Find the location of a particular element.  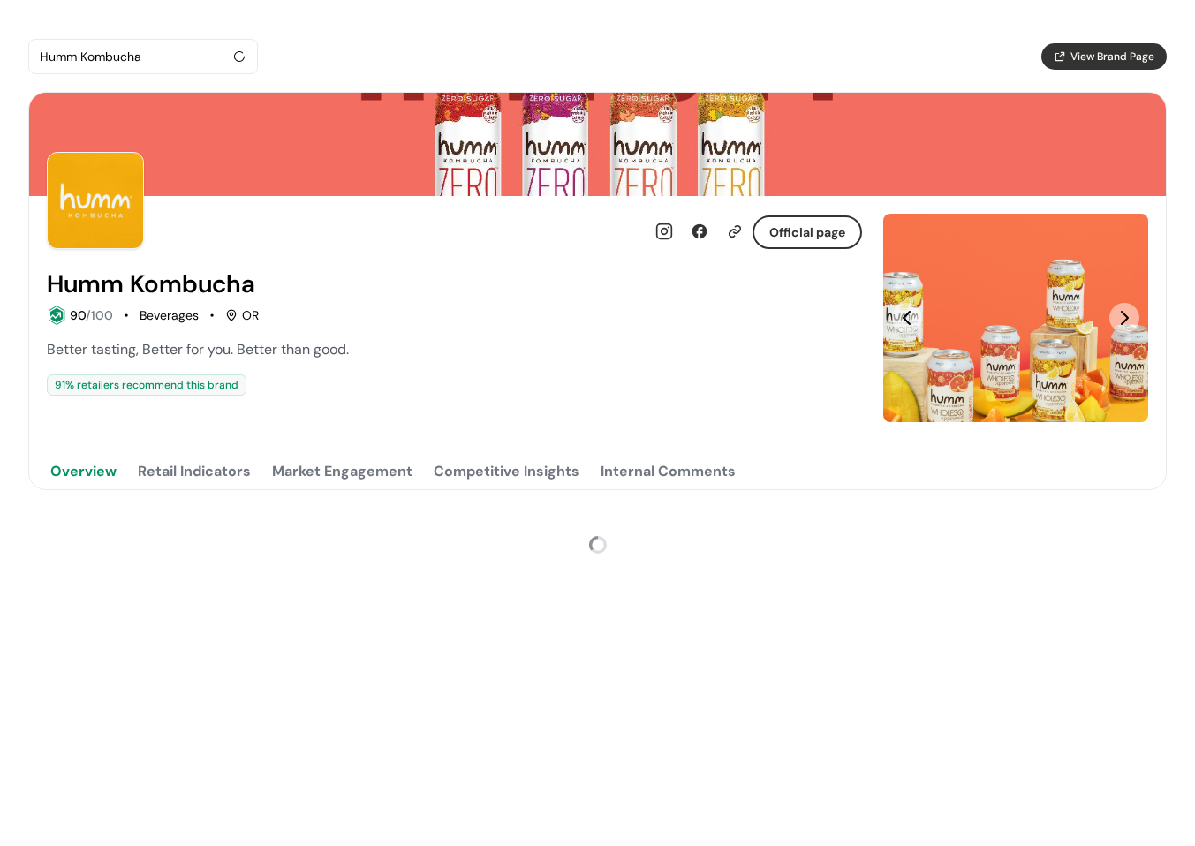

span: /100 is located at coordinates (99, 315).